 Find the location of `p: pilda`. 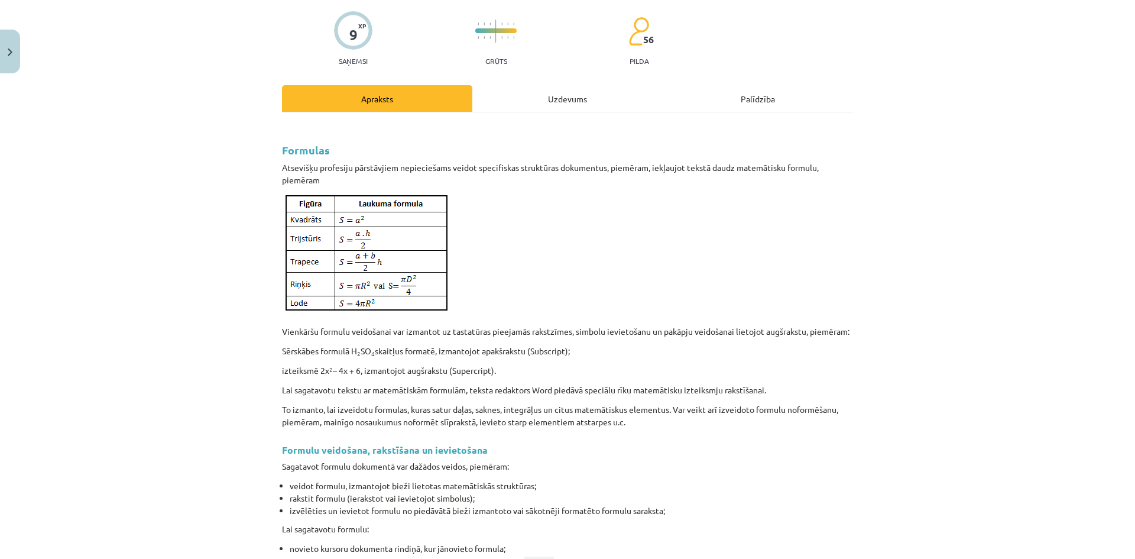

p: pilda is located at coordinates (639, 61).